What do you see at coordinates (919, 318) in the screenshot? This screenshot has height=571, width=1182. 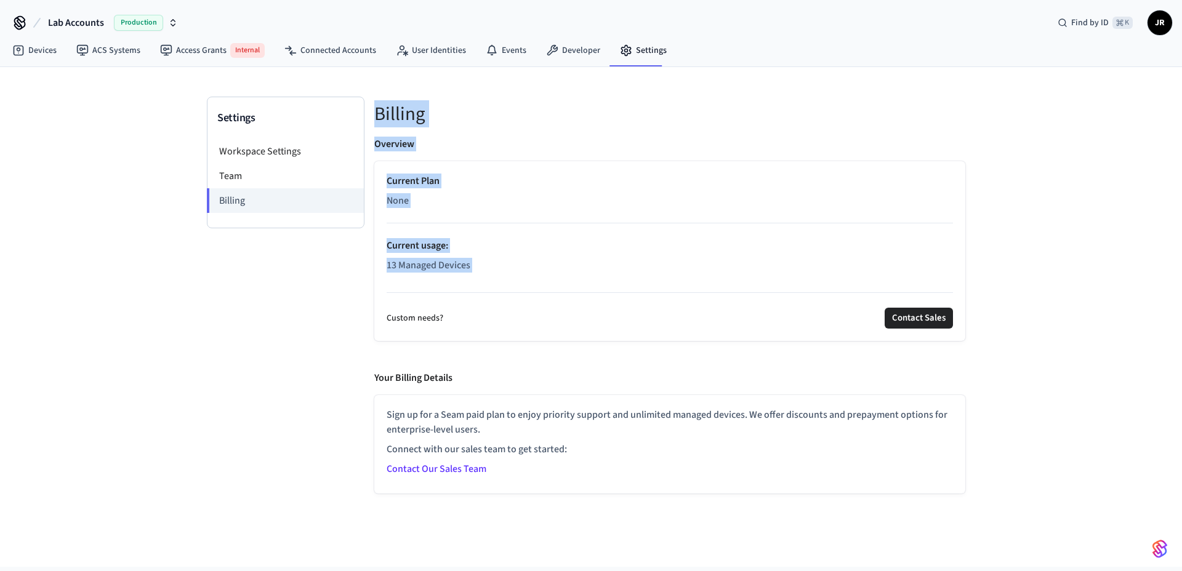 I see `button: Contact Sales` at bounding box center [919, 318].